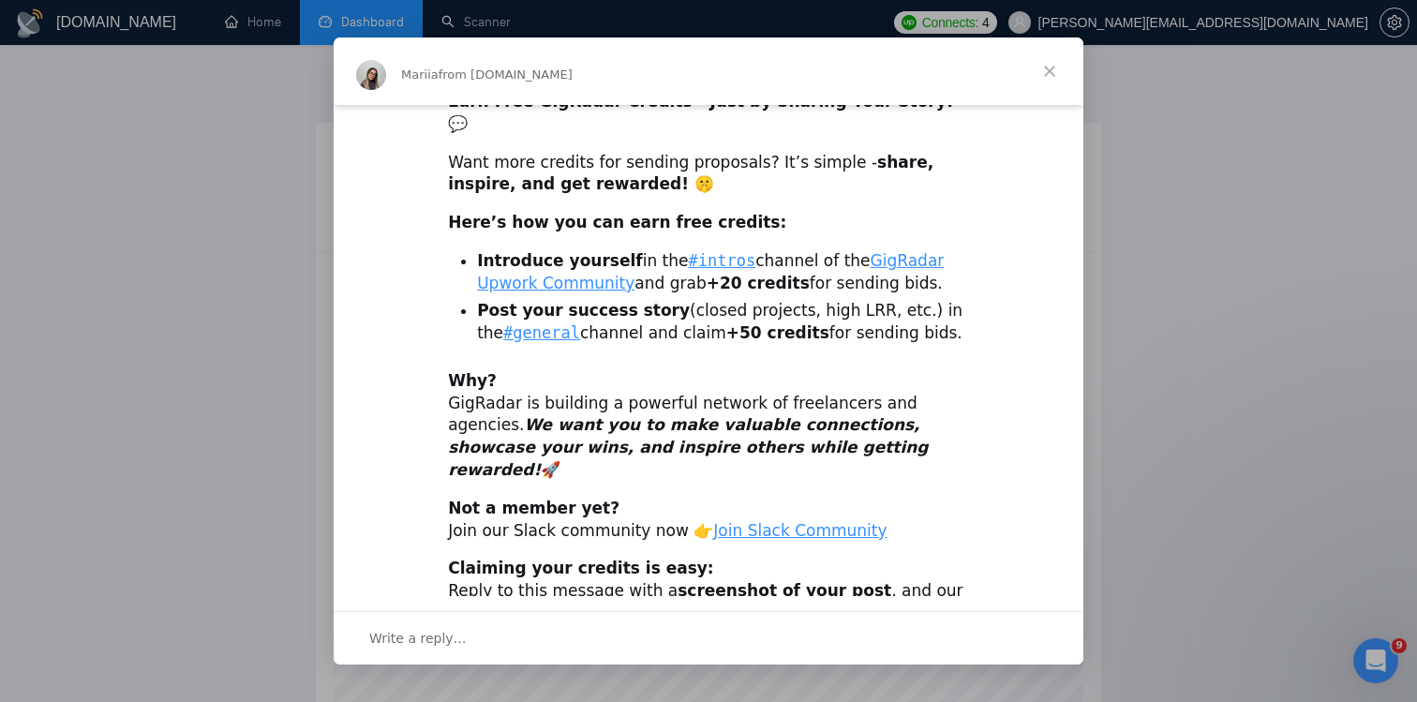 The height and width of the screenshot is (702, 1417). I want to click on button: go back, so click(30, 25).